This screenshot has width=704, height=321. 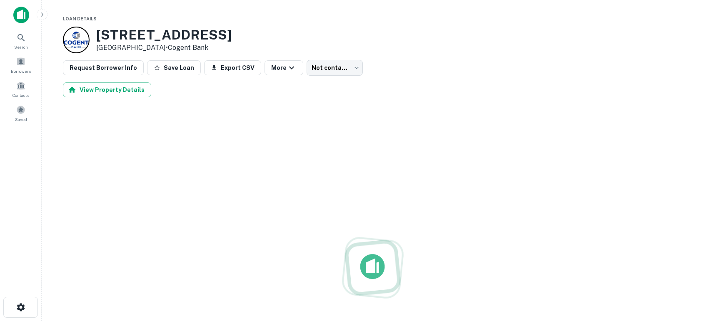 I want to click on button: Export CSV, so click(x=232, y=68).